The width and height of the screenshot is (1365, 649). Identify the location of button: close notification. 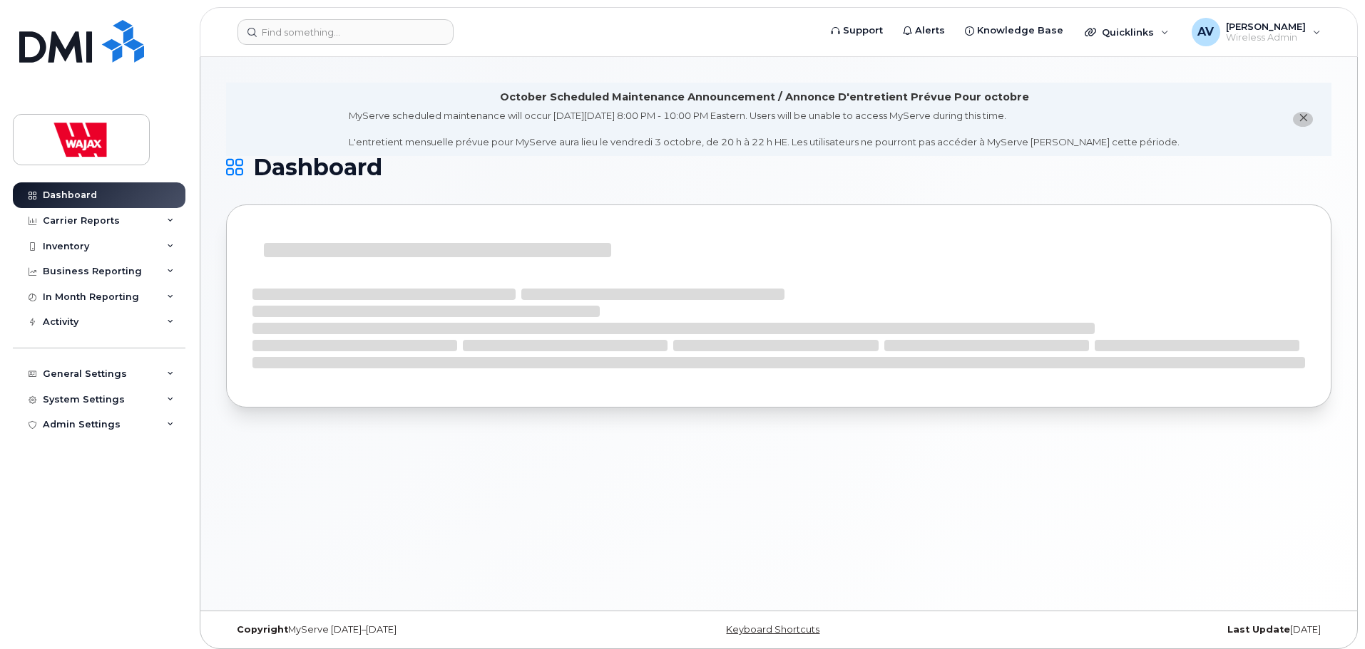
(1303, 119).